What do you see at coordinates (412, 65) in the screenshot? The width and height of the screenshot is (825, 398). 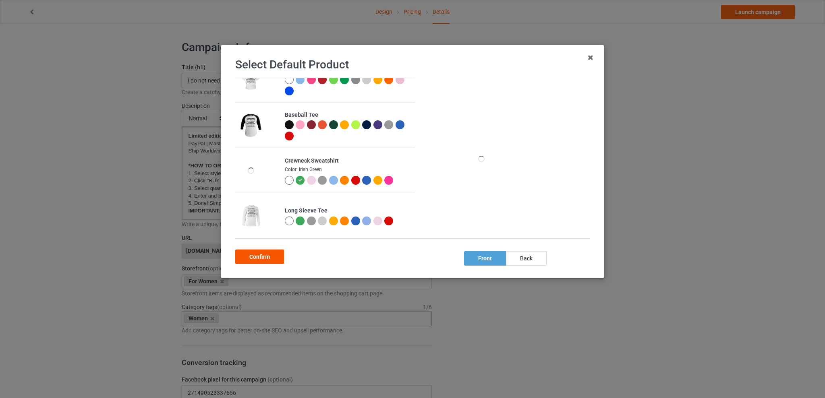 I see `h1: Select Default Product` at bounding box center [412, 65].